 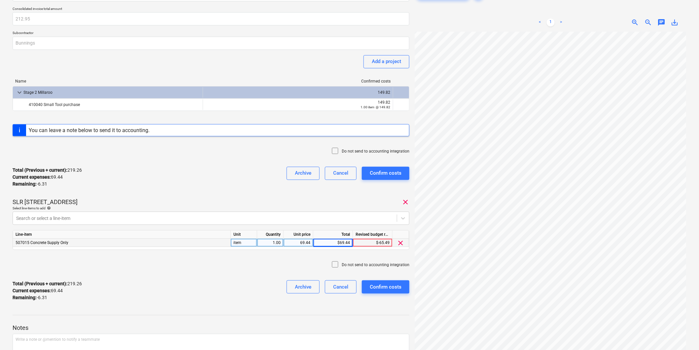 I want to click on div: Chat Widget, so click(x=682, y=334).